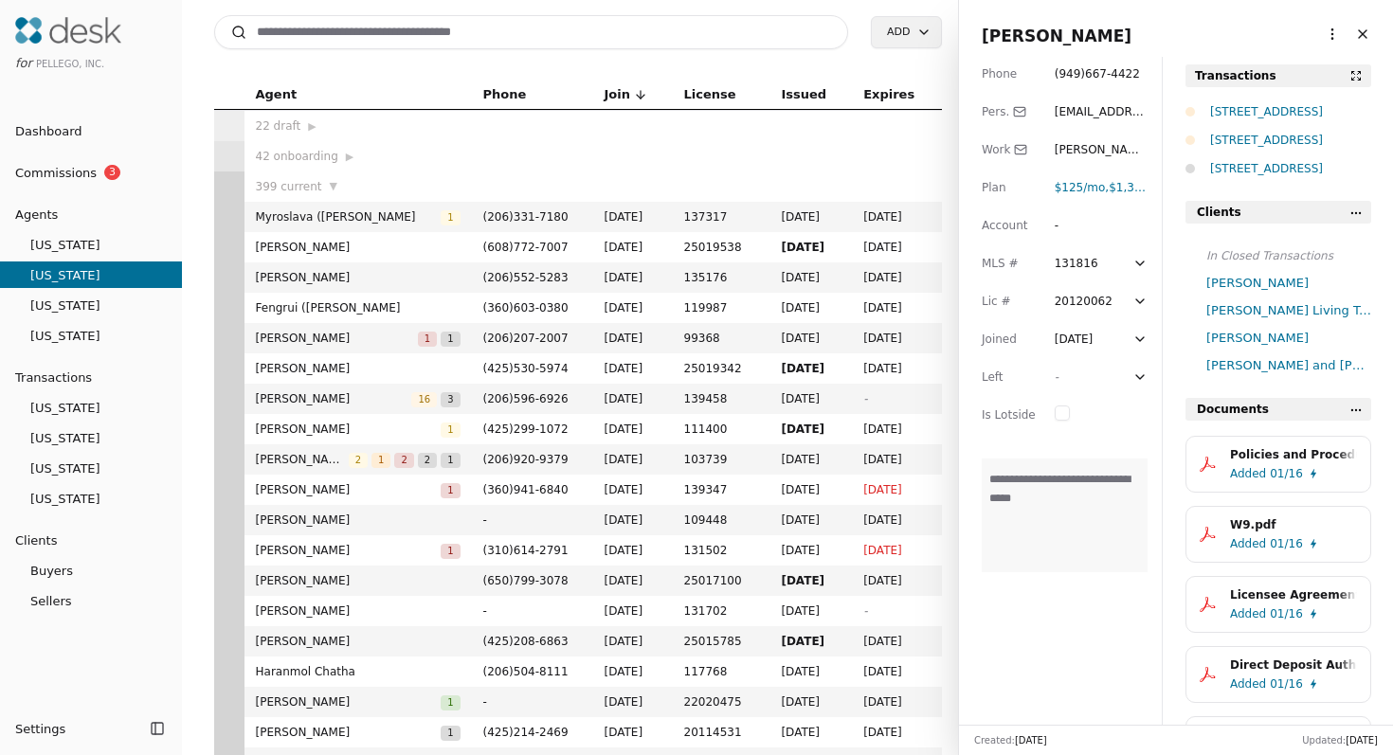  I want to click on span: ( 650 ) 799 - 3078, so click(526, 581).